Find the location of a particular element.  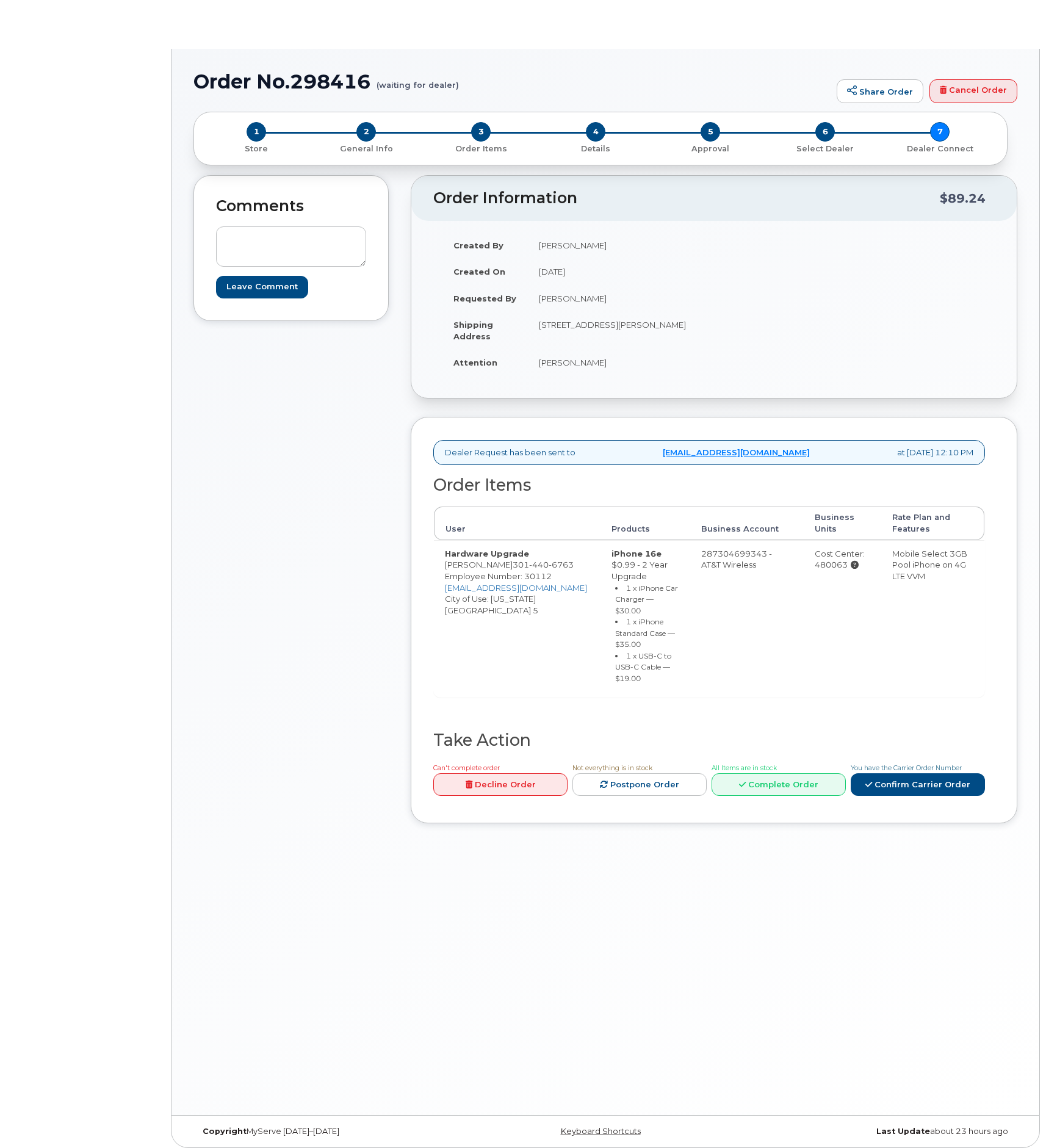

span: 440 is located at coordinates (539, 564).